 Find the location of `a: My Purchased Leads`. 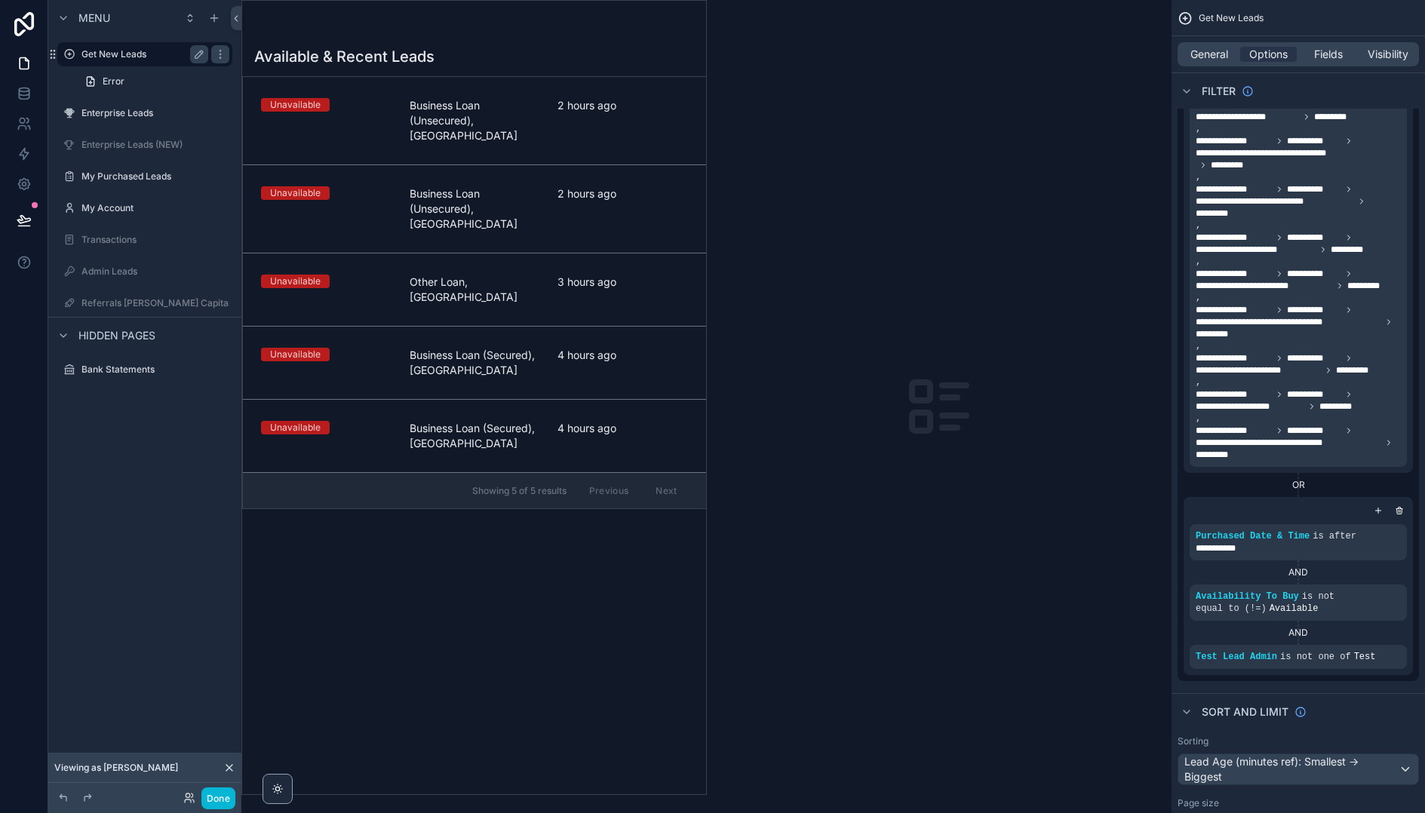

a: My Purchased Leads is located at coordinates (145, 177).